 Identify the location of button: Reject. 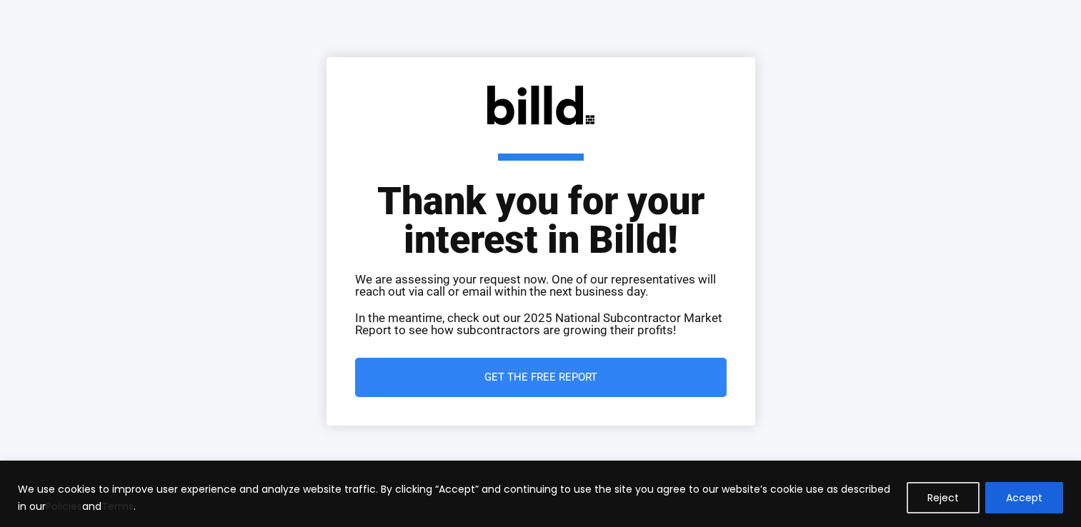
(943, 498).